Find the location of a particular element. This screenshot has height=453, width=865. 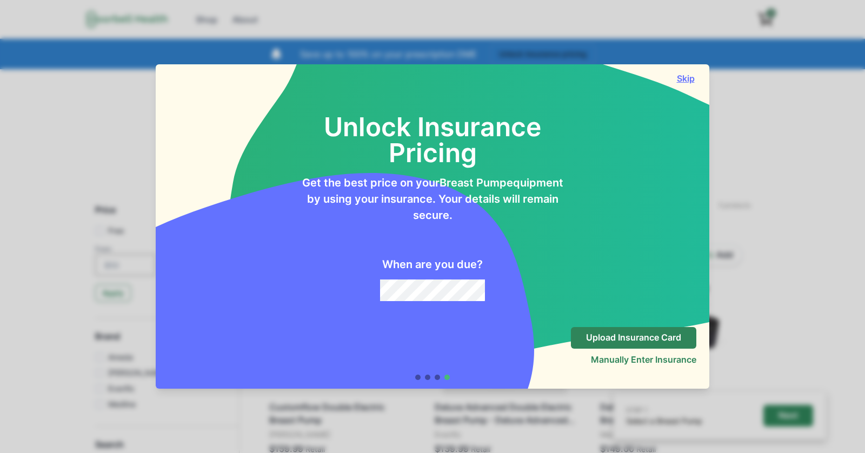

button: Upload Insurance Card is located at coordinates (633, 338).